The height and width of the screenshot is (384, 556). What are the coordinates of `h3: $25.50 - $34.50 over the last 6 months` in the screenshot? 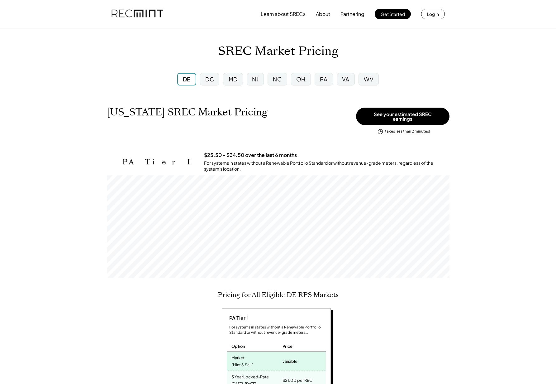 It's located at (251, 155).